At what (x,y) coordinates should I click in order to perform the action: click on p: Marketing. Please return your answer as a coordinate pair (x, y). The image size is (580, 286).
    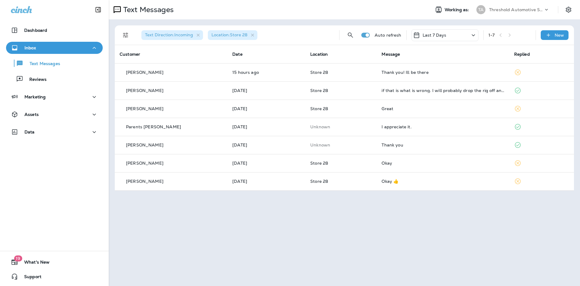
    Looking at the image, I should click on (35, 97).